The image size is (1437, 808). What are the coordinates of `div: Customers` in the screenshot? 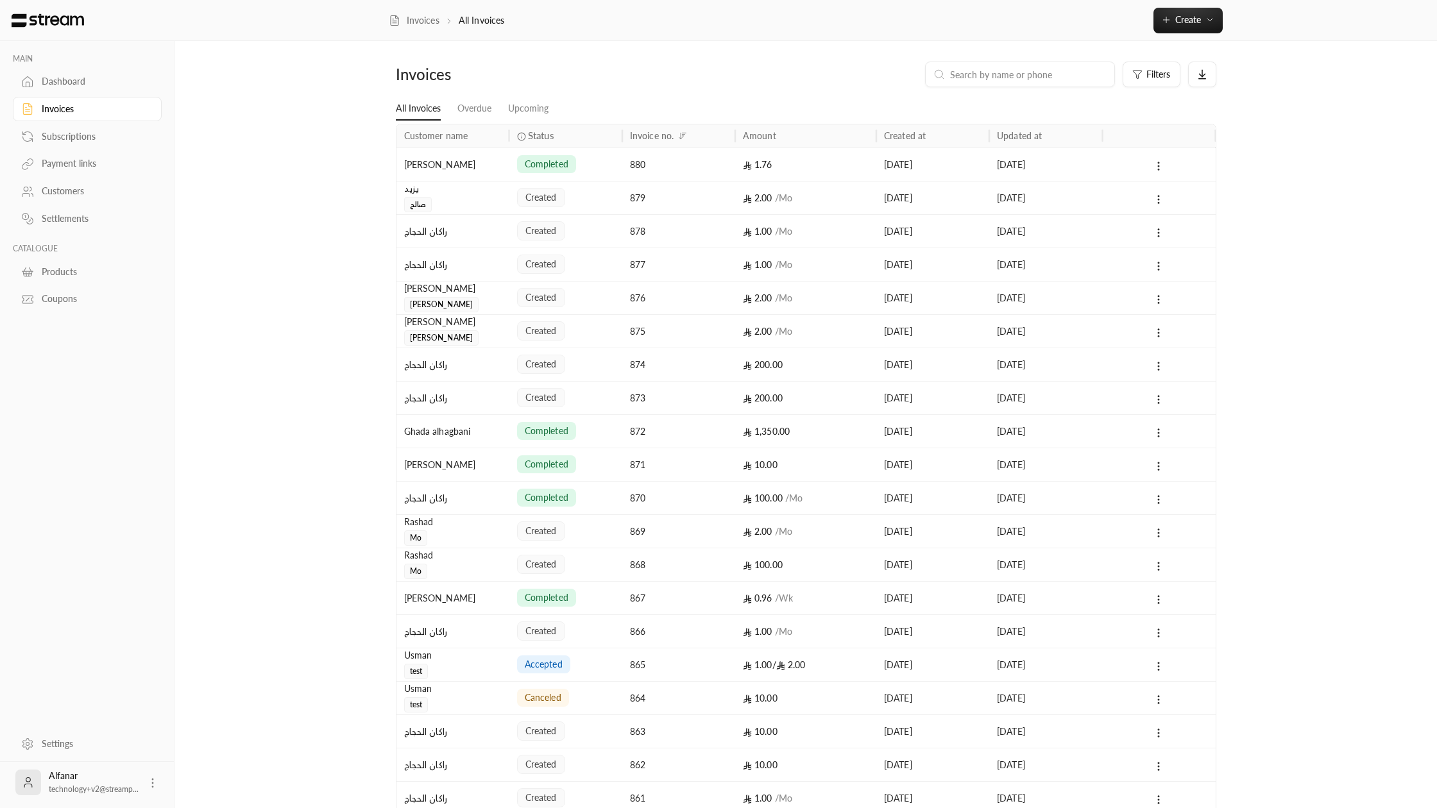 It's located at (94, 191).